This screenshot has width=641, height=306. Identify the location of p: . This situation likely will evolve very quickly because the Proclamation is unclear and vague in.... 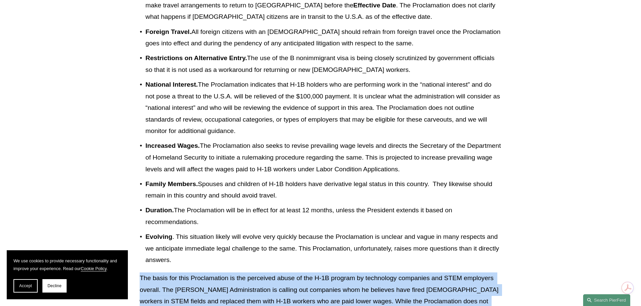
(323, 249).